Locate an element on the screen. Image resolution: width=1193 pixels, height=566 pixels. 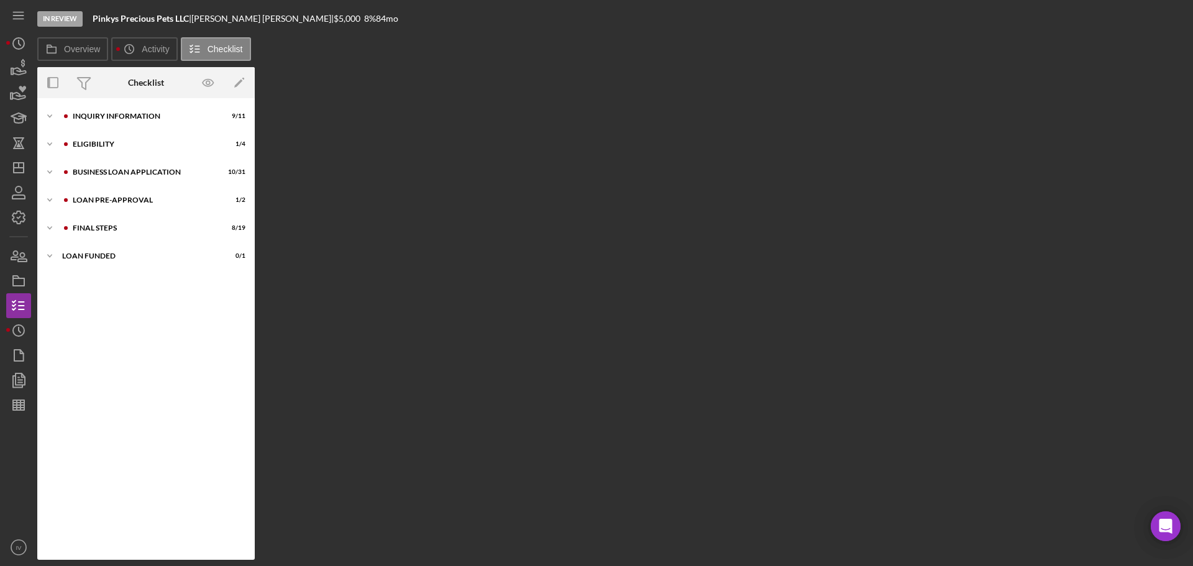
div: 9 / 11 is located at coordinates (234, 116).